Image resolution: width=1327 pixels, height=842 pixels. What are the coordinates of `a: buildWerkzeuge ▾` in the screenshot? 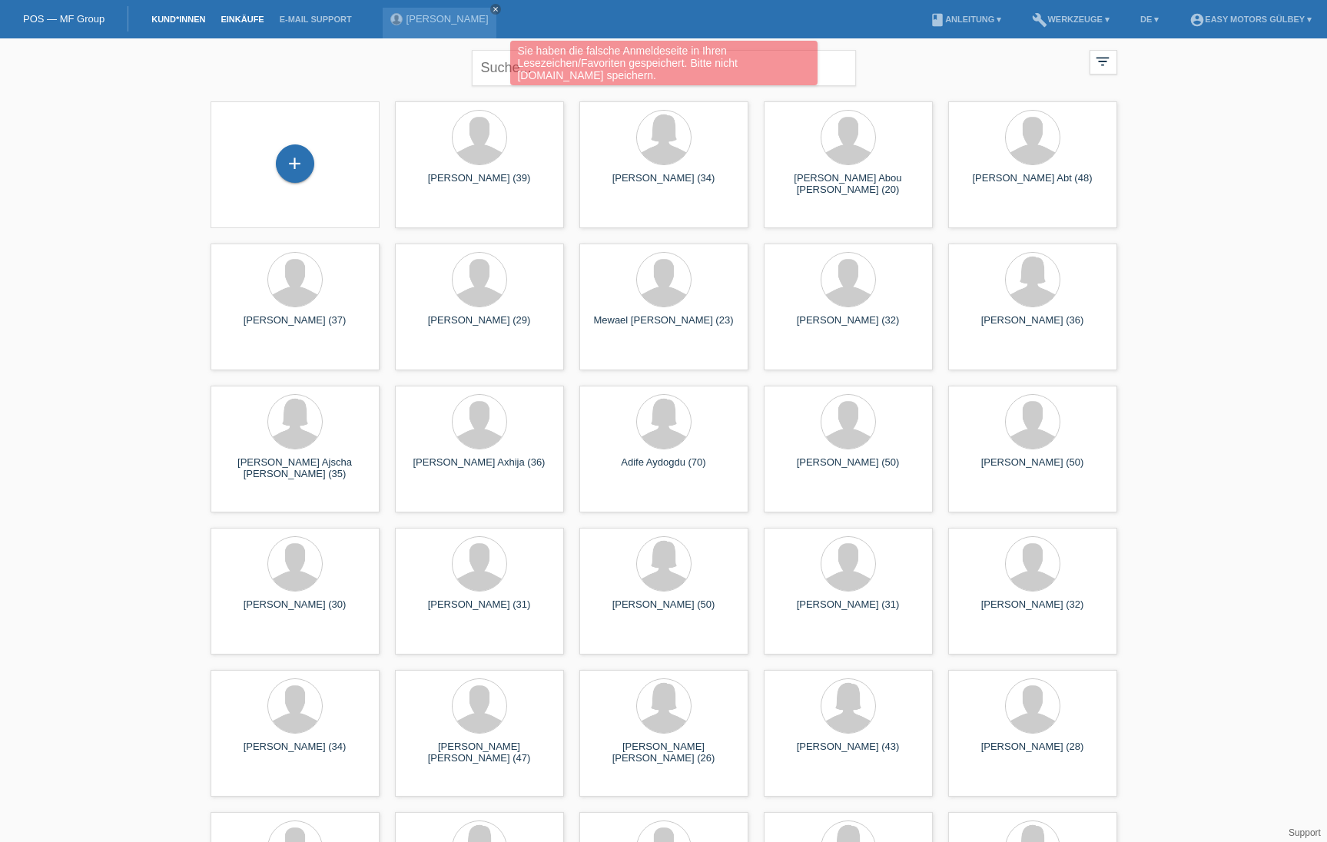 It's located at (1070, 19).